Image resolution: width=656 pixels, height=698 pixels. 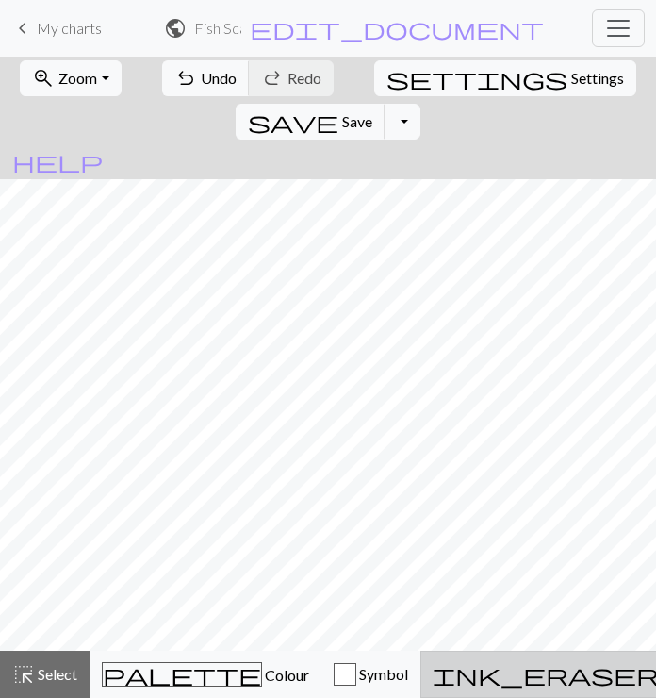 What do you see at coordinates (371, 674) in the screenshot?
I see `button: Symbol` at bounding box center [371, 674].